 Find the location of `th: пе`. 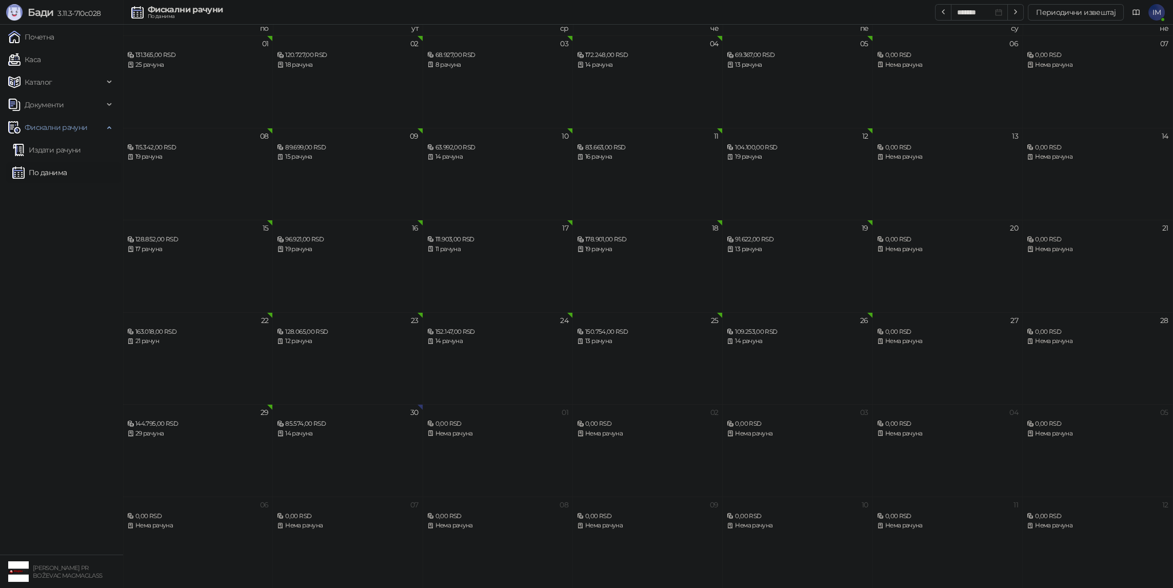

th: пе is located at coordinates (798, 27).